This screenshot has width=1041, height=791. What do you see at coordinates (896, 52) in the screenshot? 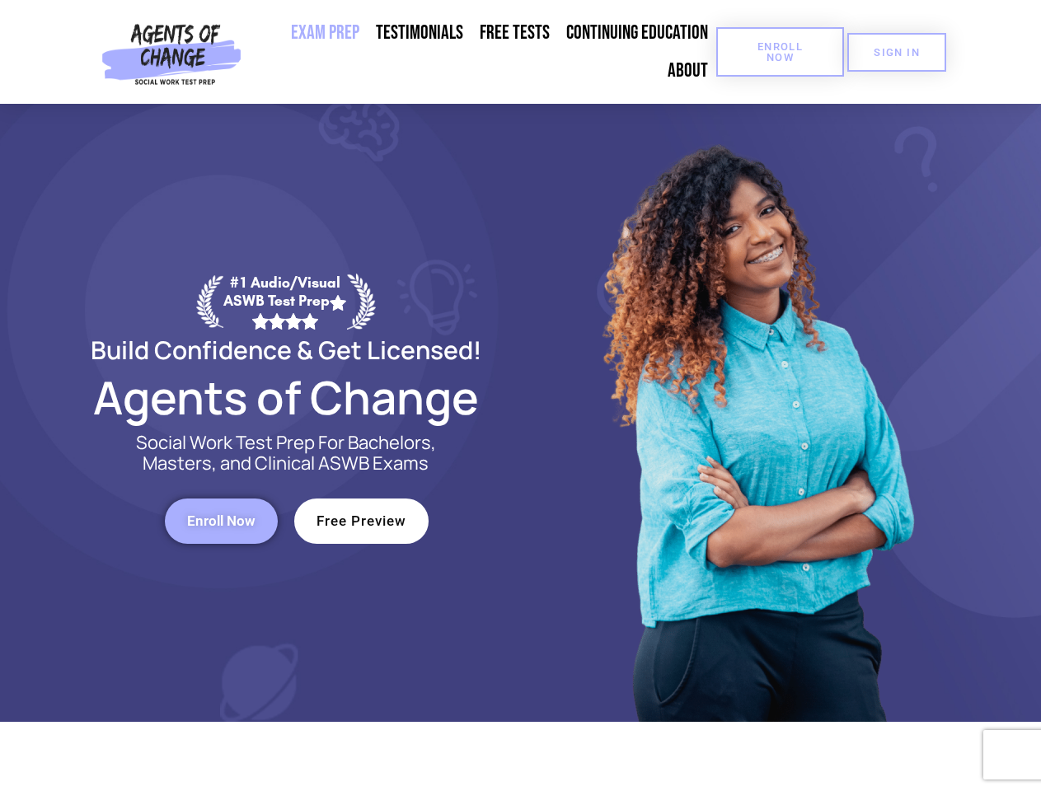
I see `span: SIGN IN` at bounding box center [896, 52].